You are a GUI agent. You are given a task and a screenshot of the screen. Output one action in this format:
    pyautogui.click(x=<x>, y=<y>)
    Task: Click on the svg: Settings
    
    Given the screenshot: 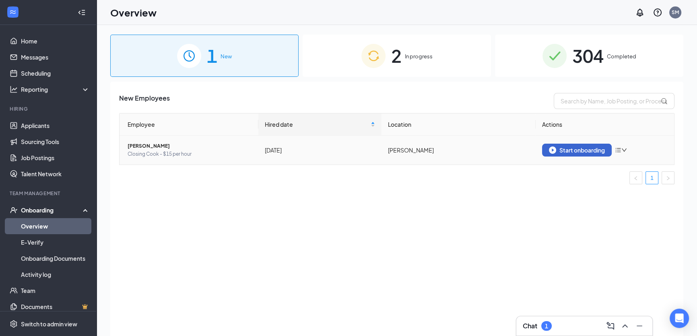 What is the action you would take?
    pyautogui.click(x=14, y=324)
    